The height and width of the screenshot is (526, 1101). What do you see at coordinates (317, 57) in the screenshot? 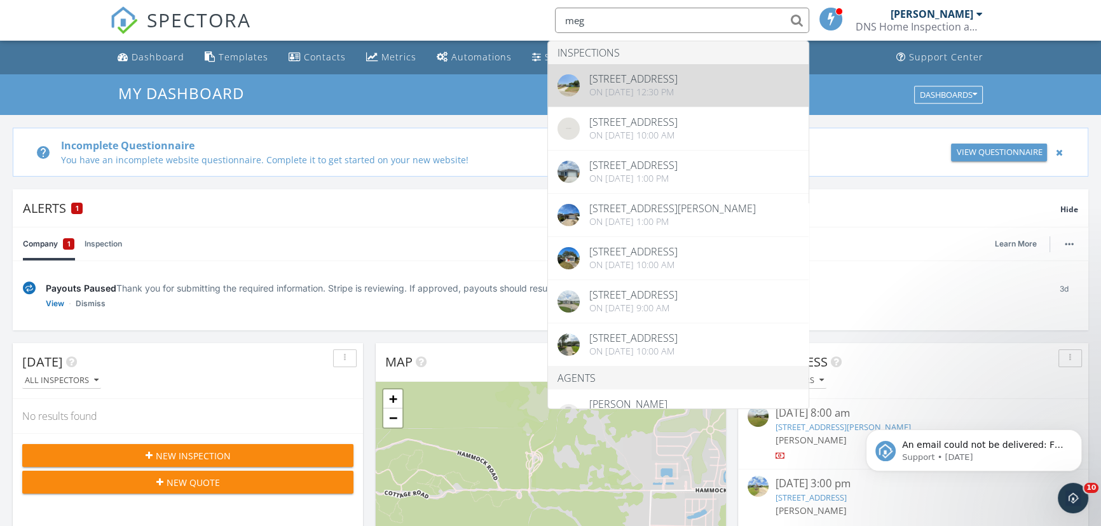
I see `a: Contacts` at bounding box center [317, 57].